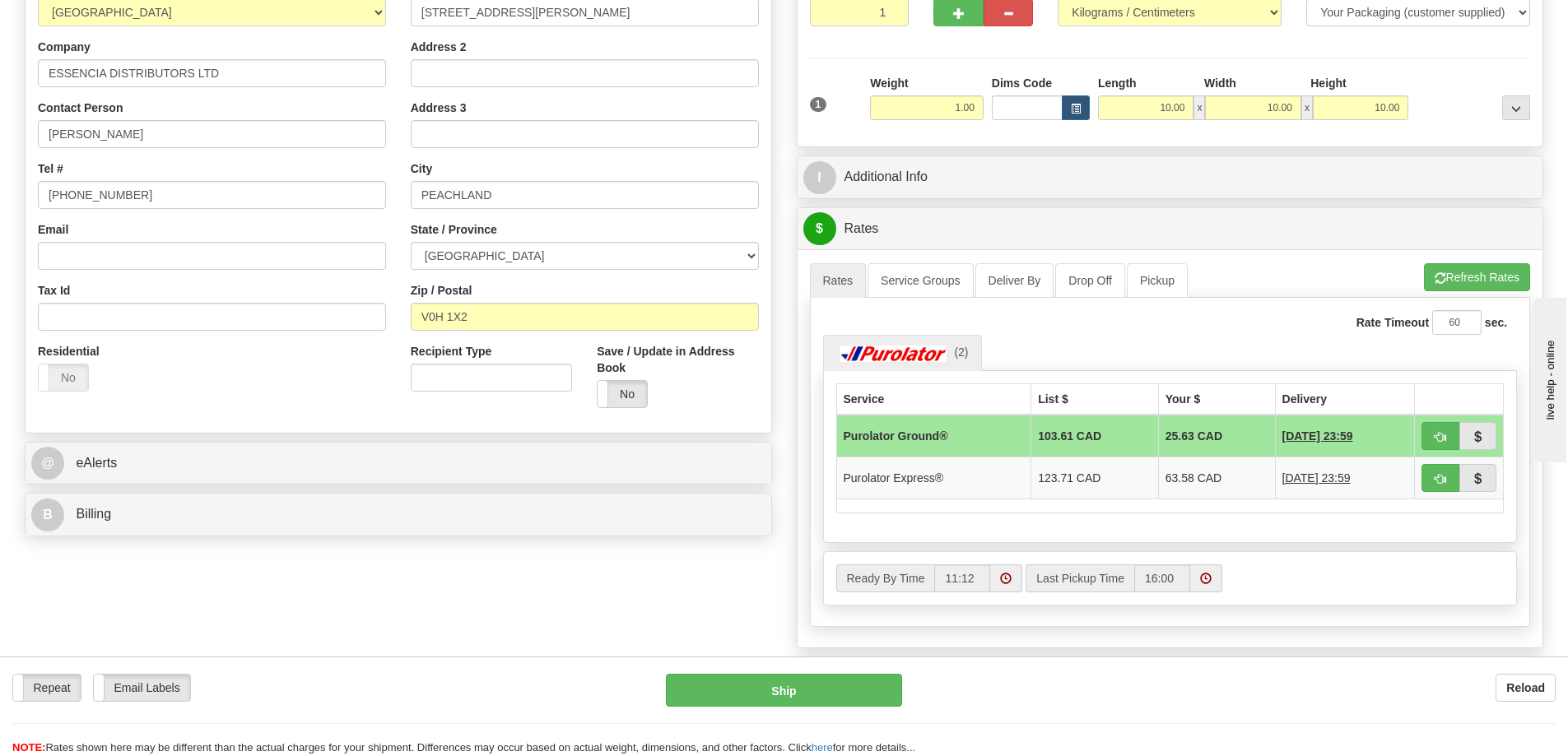 This screenshot has width=1568, height=756. What do you see at coordinates (142, 688) in the screenshot?
I see `label: Email Labels` at bounding box center [142, 688].